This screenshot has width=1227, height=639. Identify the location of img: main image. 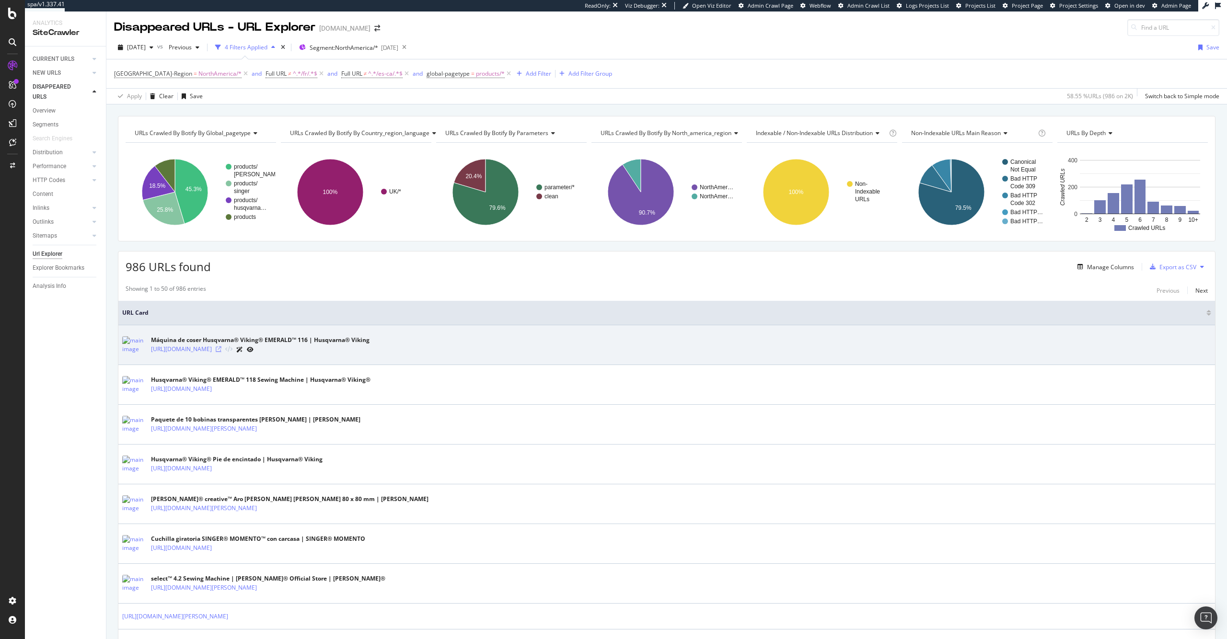
(134, 544).